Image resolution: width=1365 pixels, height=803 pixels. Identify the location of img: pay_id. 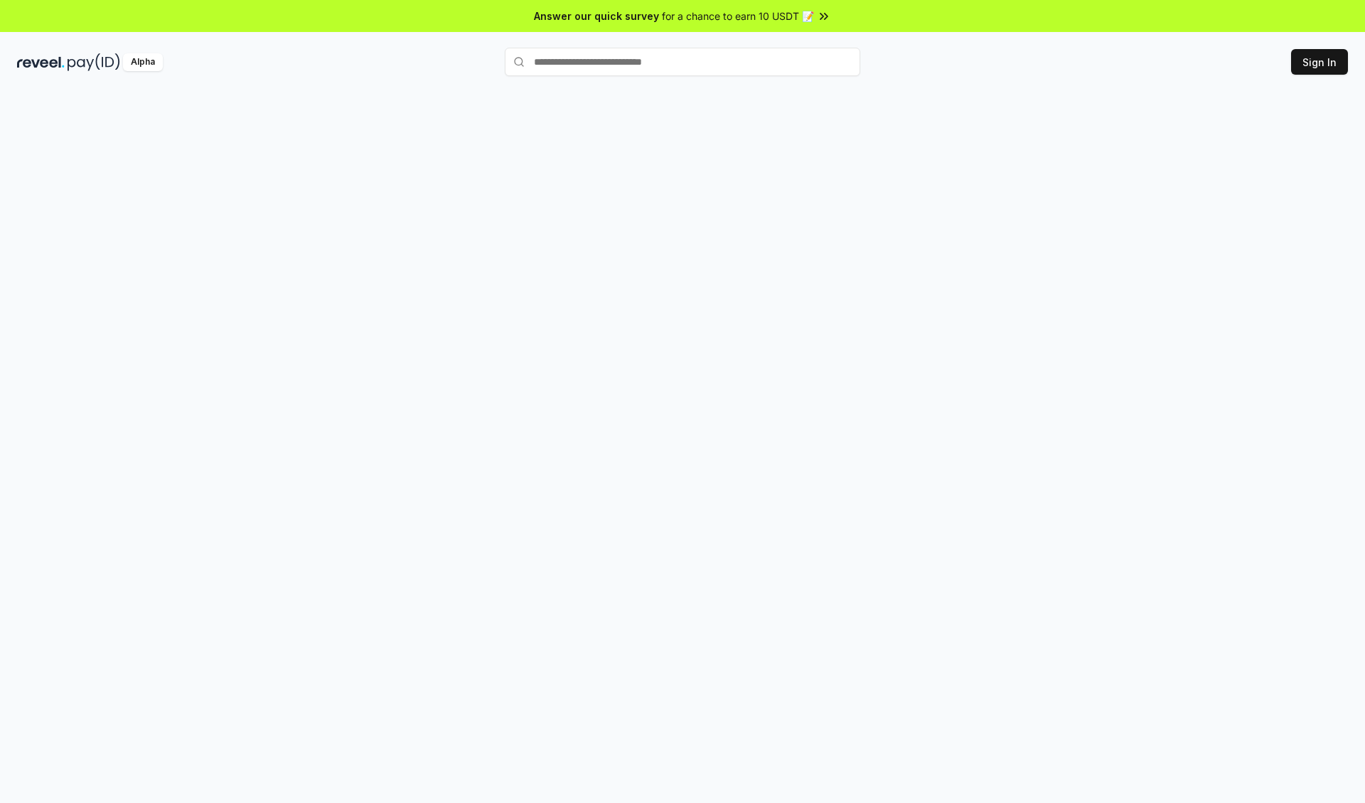
(94, 62).